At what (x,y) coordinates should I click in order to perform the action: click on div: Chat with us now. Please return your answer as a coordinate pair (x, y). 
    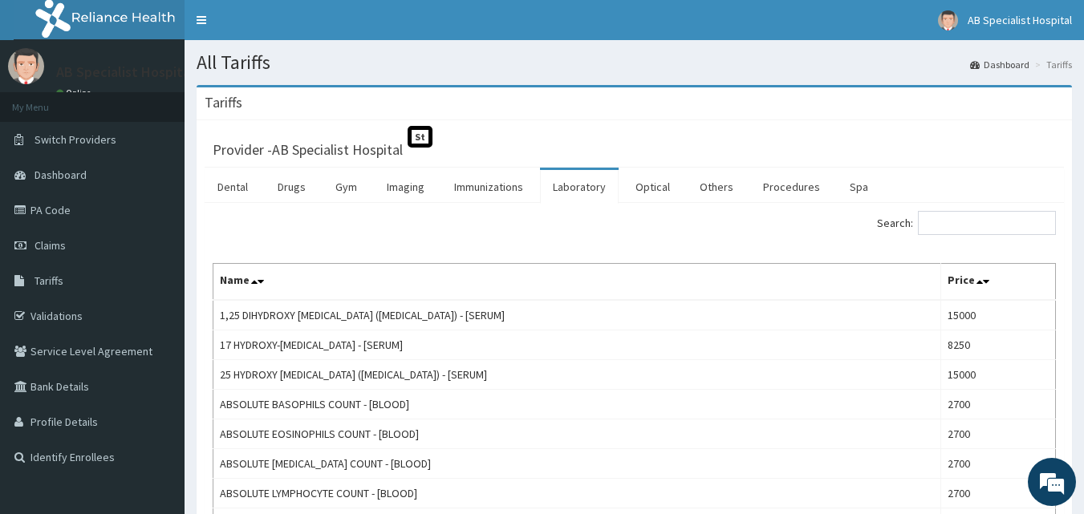
    Looking at the image, I should click on (177, 100).